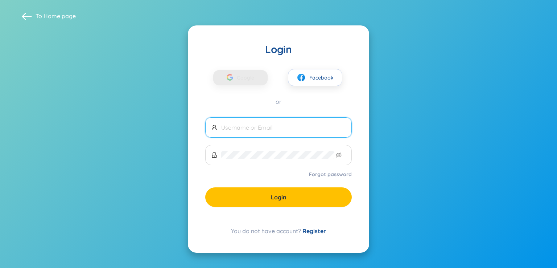 The image size is (557, 268). I want to click on span: To, so click(55, 16).